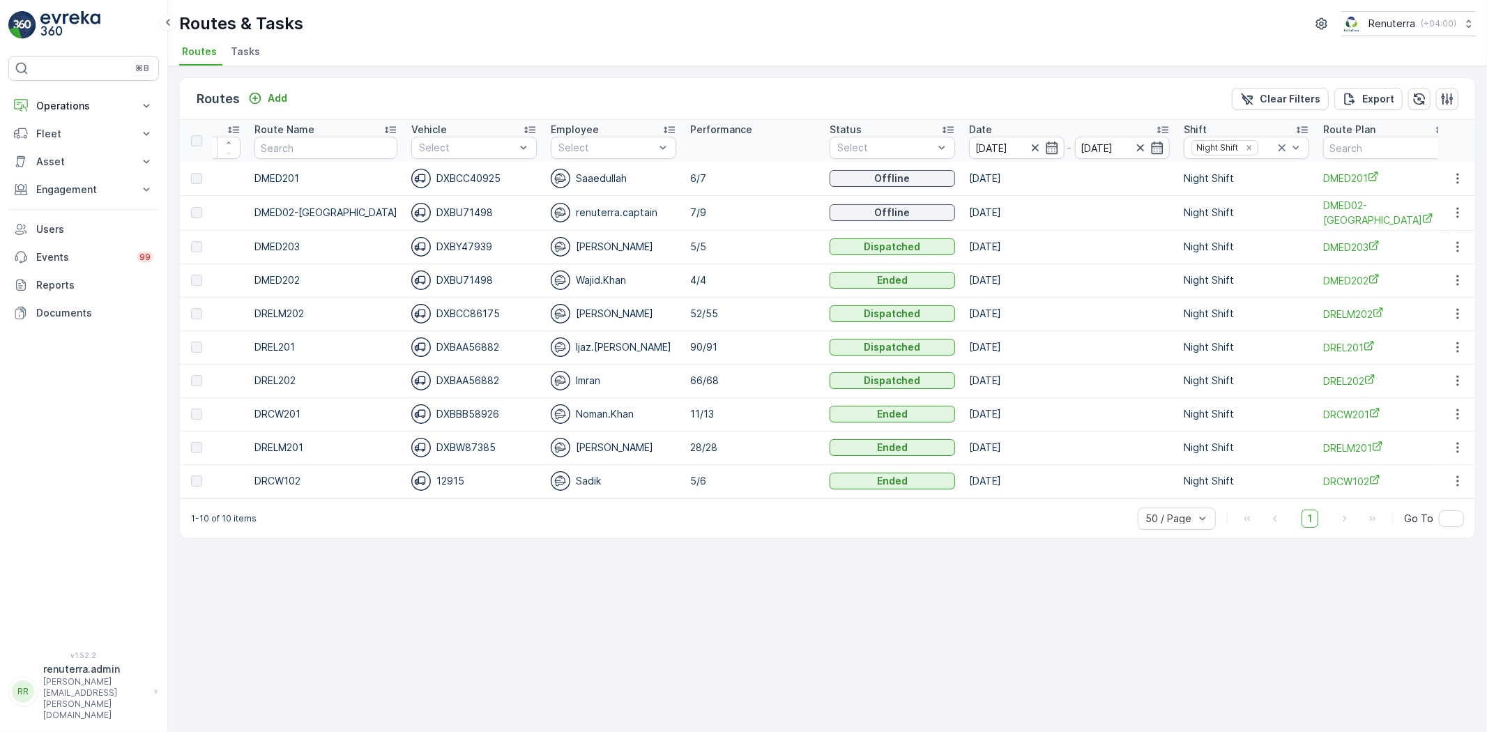 Image resolution: width=1487 pixels, height=732 pixels. Describe the element at coordinates (326, 247) in the screenshot. I see `p: DMED203` at that location.